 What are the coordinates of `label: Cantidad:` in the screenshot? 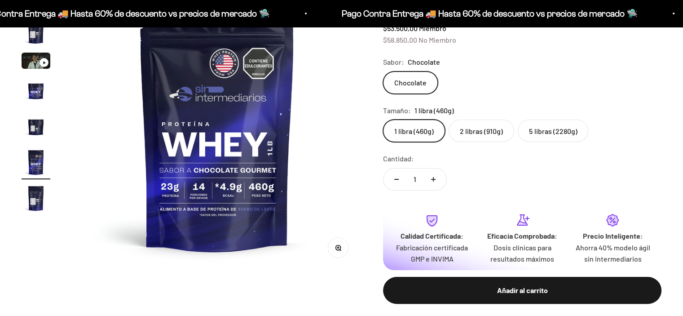 It's located at (399, 159).